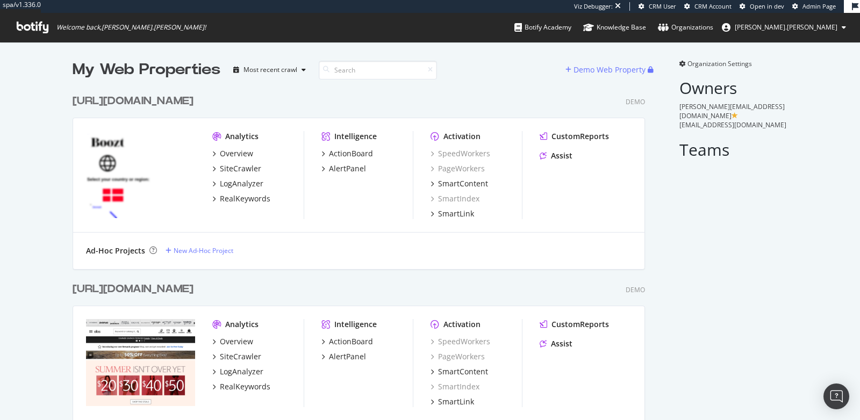  Describe the element at coordinates (657, 6) in the screenshot. I see `a: CRM User` at that location.